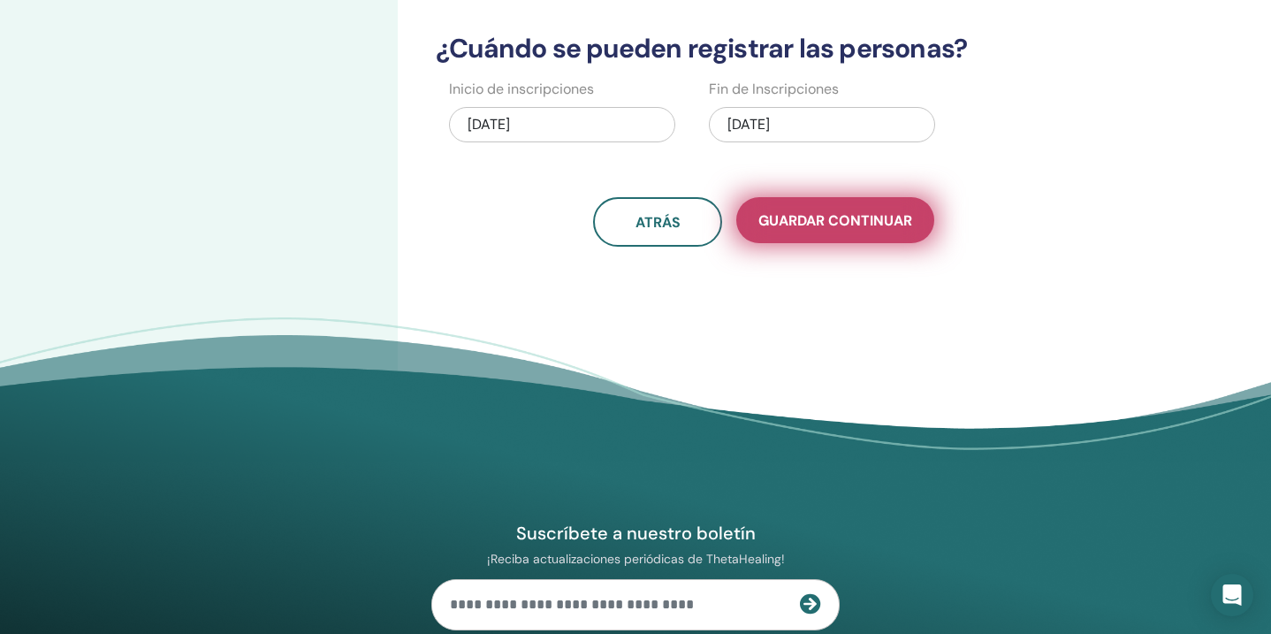 The height and width of the screenshot is (634, 1271). Describe the element at coordinates (657, 222) in the screenshot. I see `button: atrás` at that location.